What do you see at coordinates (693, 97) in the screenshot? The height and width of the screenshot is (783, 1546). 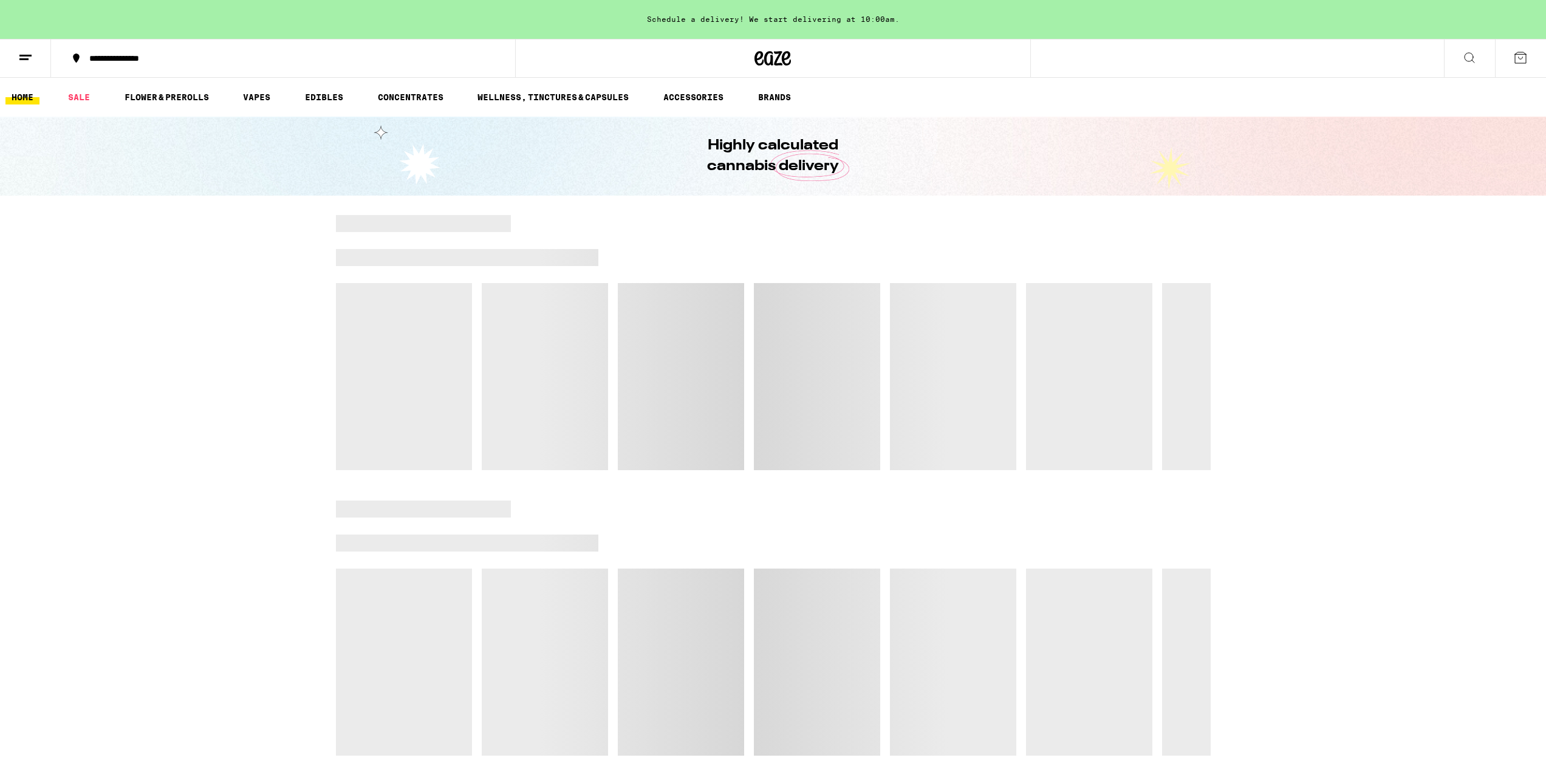 I see `a: ACCESSORIES` at bounding box center [693, 97].